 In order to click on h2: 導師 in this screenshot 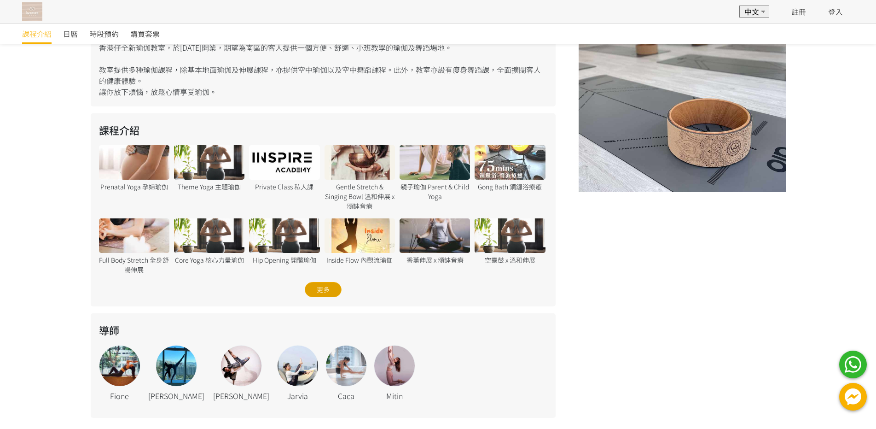, I will do `click(323, 330)`.